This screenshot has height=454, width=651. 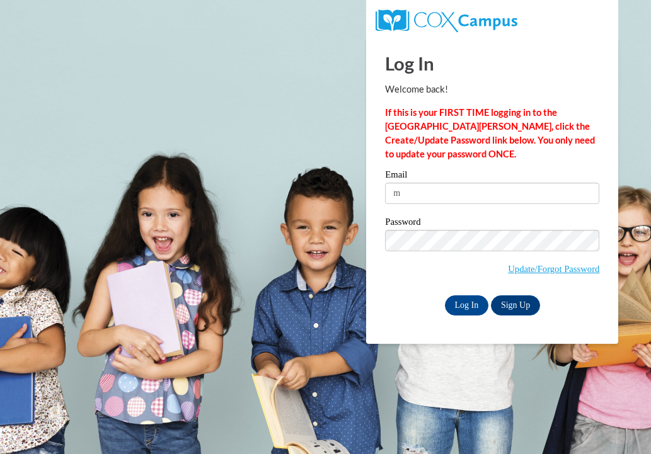 What do you see at coordinates (553, 269) in the screenshot?
I see `a: Update/Forgot Password` at bounding box center [553, 269].